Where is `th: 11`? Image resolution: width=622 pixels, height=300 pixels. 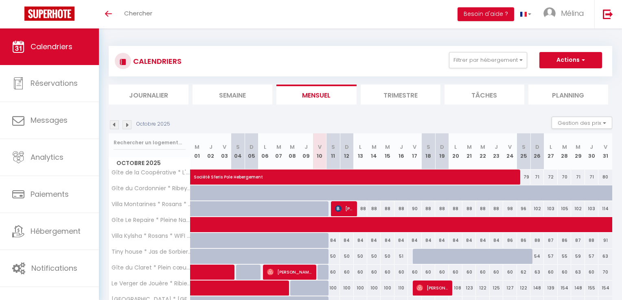
th: 11 is located at coordinates (333, 151).